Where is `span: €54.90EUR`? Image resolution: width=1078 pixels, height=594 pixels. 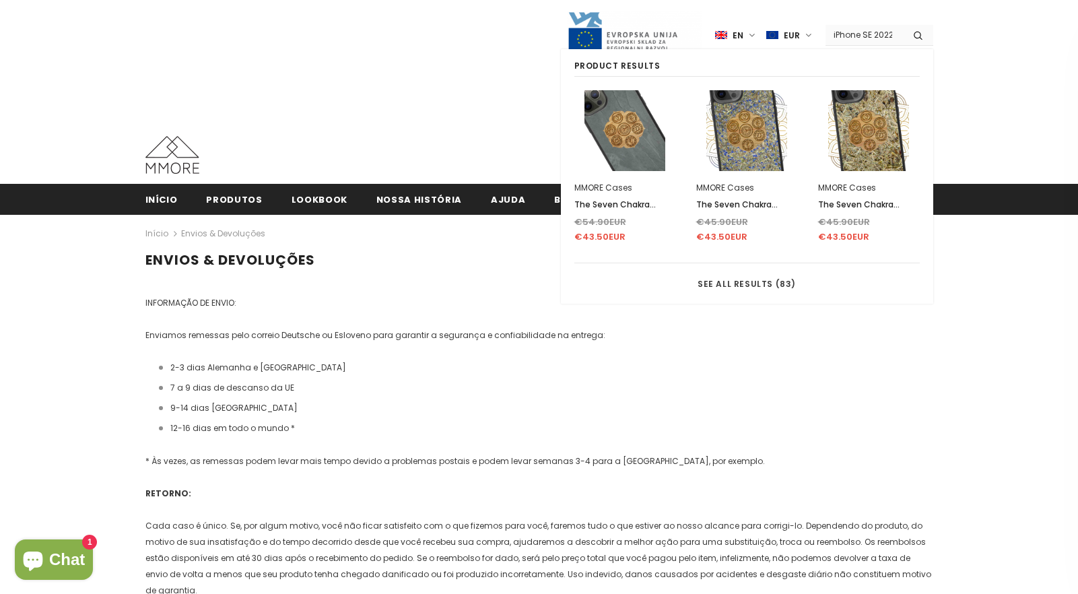
span: €54.90EUR is located at coordinates (600, 222).